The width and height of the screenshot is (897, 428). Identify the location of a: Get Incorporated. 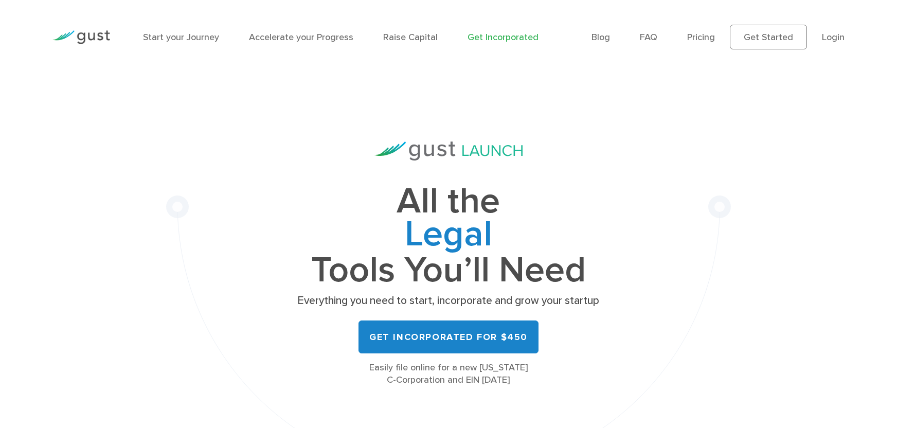
(503, 37).